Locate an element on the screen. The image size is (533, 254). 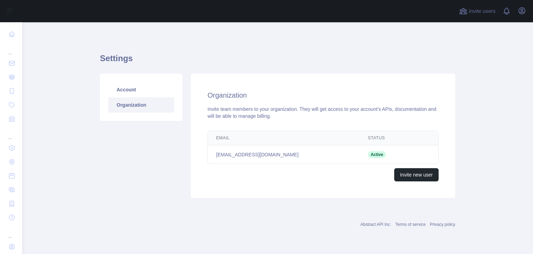
h2: Organization is located at coordinates (323, 95).